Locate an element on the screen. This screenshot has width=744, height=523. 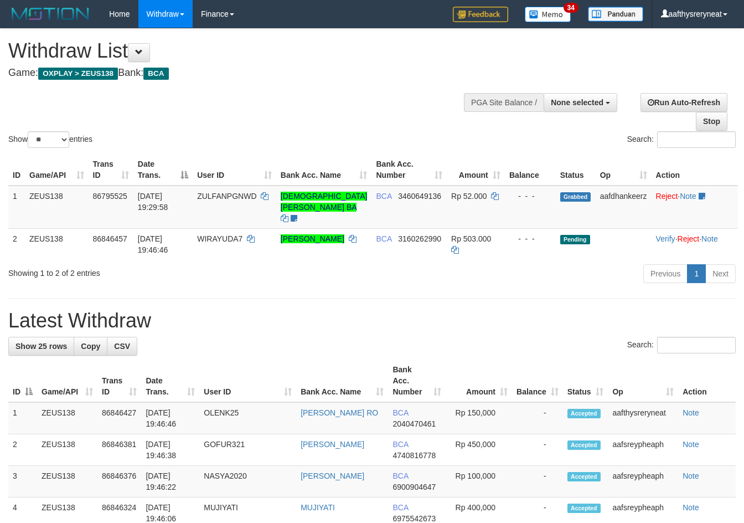
td: OLENK25 is located at coordinates (247, 418).